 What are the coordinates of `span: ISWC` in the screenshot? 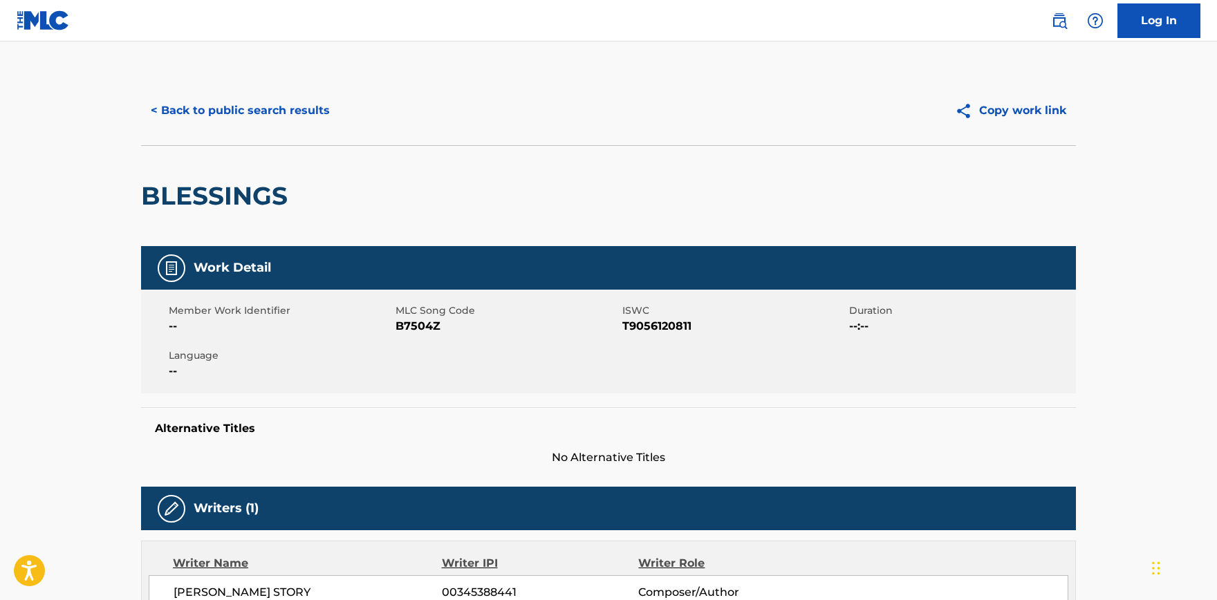 It's located at (734, 310).